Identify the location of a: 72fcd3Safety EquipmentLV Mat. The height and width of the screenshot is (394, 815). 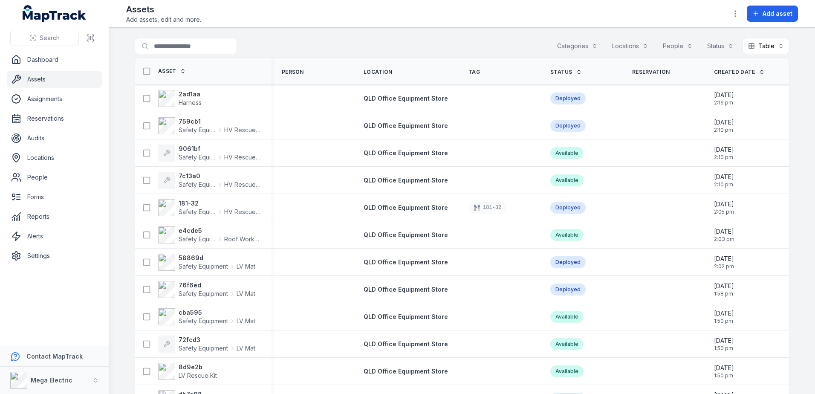
(207, 344).